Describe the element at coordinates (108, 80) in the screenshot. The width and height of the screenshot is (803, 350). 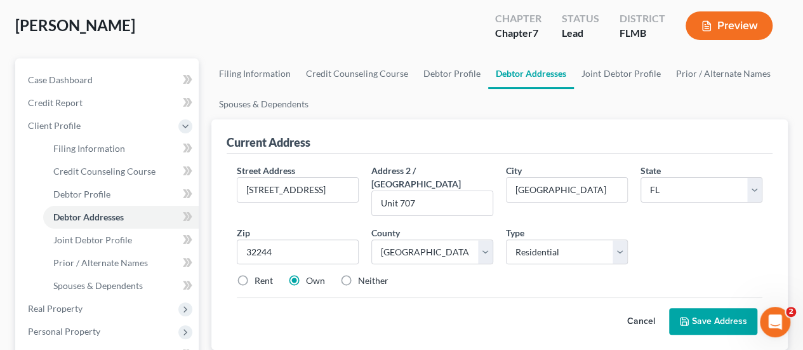
I see `a: Case Dashboard` at that location.